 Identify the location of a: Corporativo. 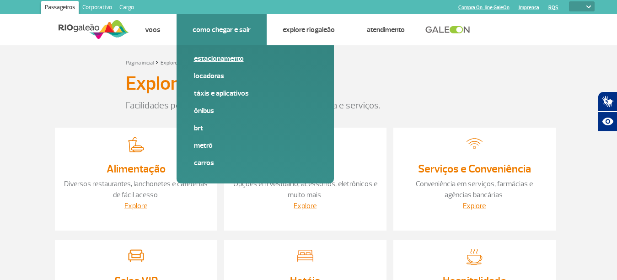
(97, 8).